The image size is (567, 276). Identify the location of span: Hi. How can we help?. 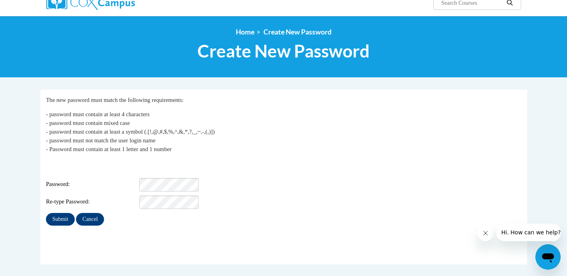
(34, 9).